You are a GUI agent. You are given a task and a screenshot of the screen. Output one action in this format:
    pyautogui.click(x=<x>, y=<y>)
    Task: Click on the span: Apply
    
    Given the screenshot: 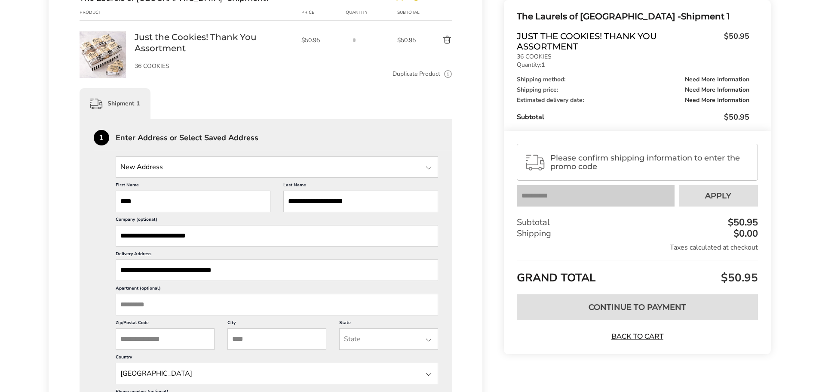 What is the action you would take?
    pyautogui.click(x=718, y=196)
    